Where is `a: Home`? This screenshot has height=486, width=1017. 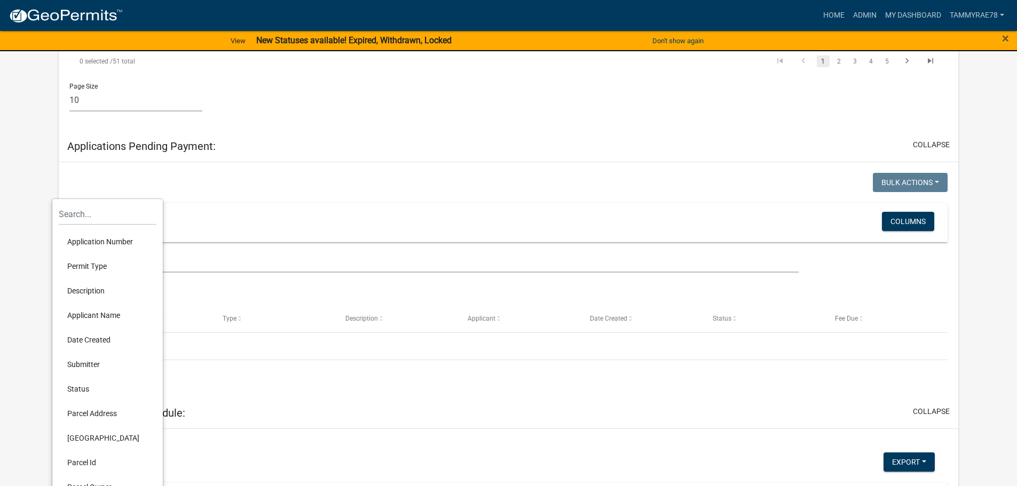
a: Home is located at coordinates (834, 15).